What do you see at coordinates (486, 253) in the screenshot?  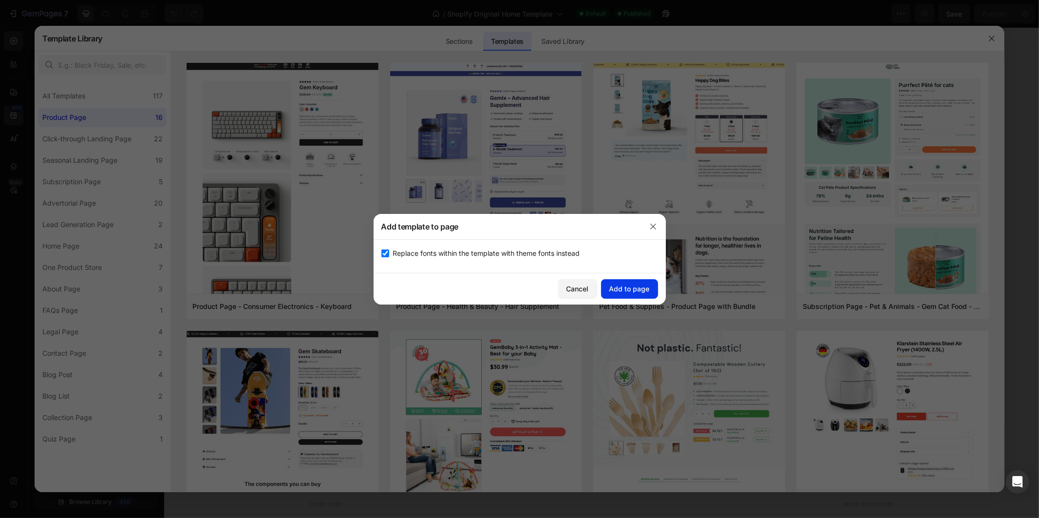 I see `span: Replace fonts within the template with theme fonts instead` at bounding box center [486, 253].